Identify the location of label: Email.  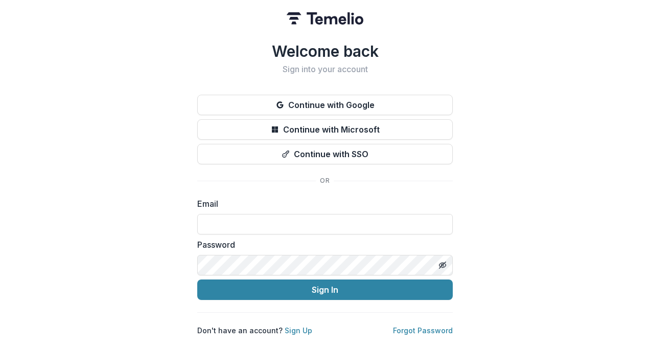
(322, 204).